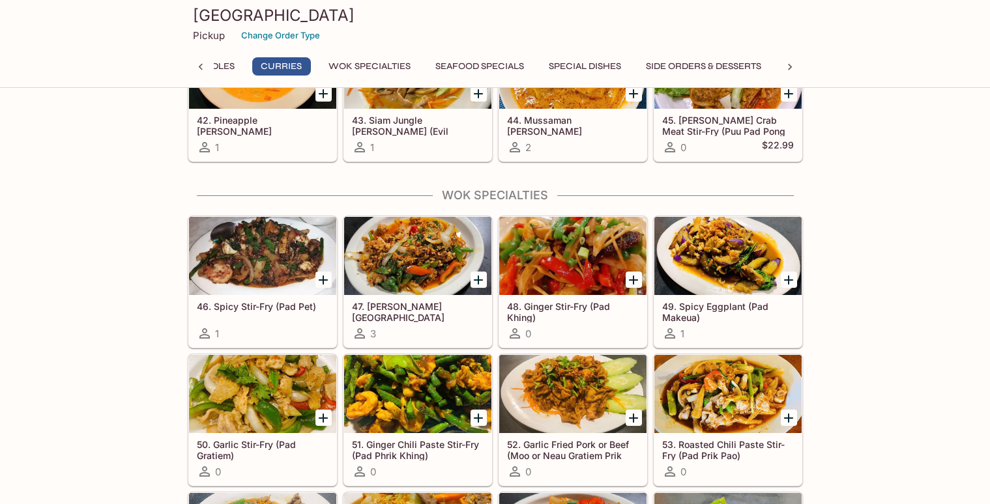  What do you see at coordinates (369, 66) in the screenshot?
I see `button: Wok Specialties` at bounding box center [369, 66].